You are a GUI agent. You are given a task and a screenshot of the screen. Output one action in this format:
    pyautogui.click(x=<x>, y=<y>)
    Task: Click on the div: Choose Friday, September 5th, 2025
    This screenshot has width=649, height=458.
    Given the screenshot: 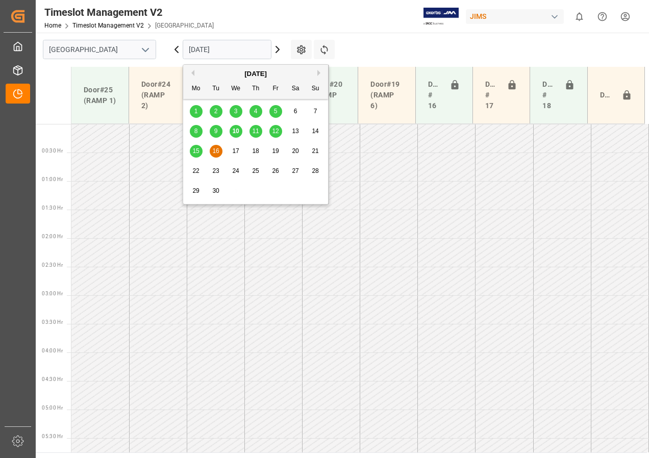 What is the action you would take?
    pyautogui.click(x=275, y=111)
    